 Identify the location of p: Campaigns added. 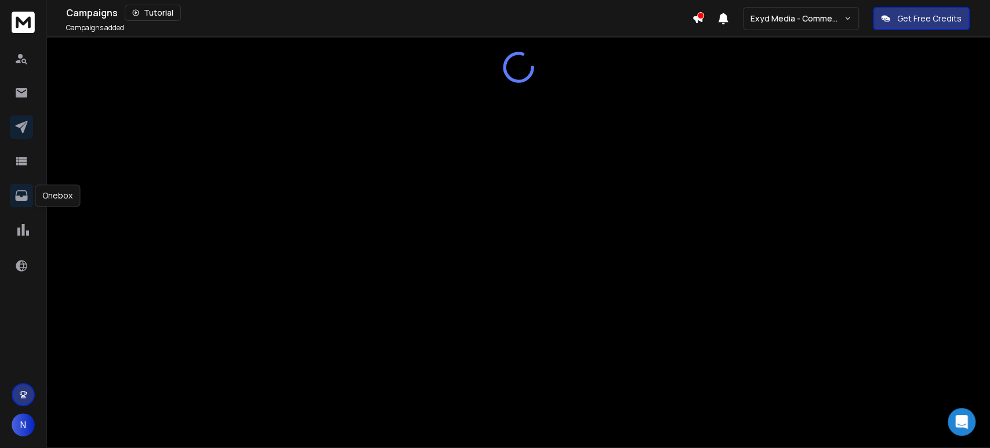
(95, 28).